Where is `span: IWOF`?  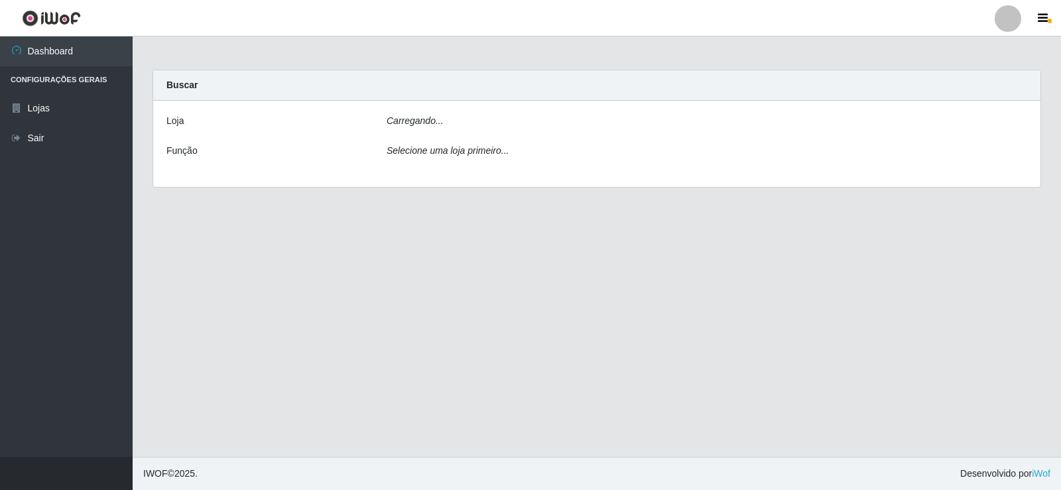 span: IWOF is located at coordinates (155, 473).